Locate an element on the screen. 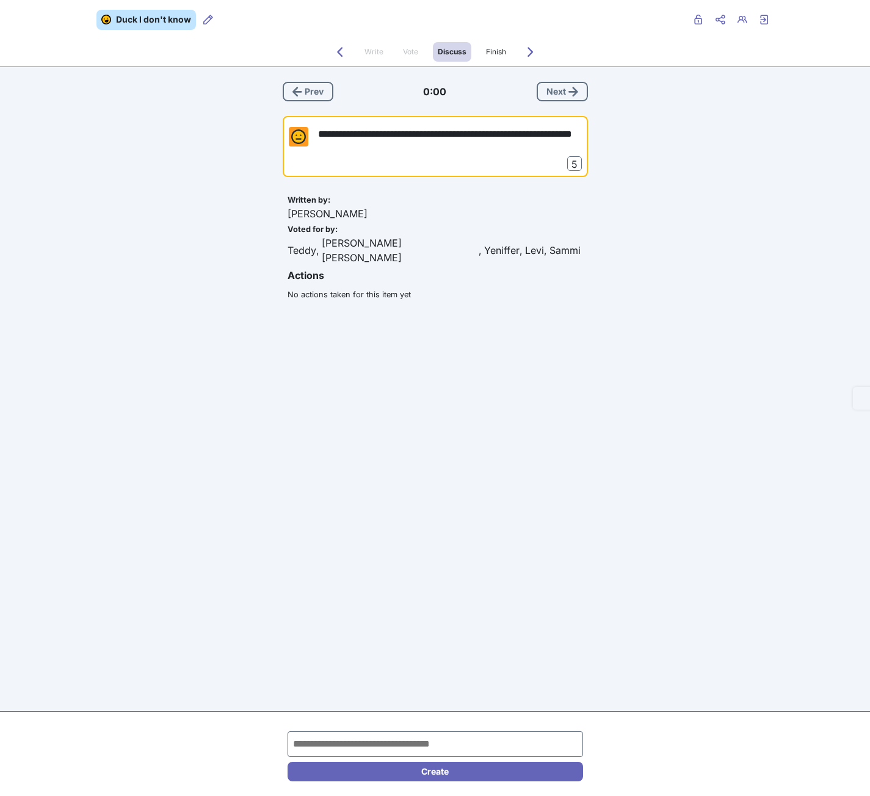 The image size is (870, 796). span: Discuss is located at coordinates (452, 52).